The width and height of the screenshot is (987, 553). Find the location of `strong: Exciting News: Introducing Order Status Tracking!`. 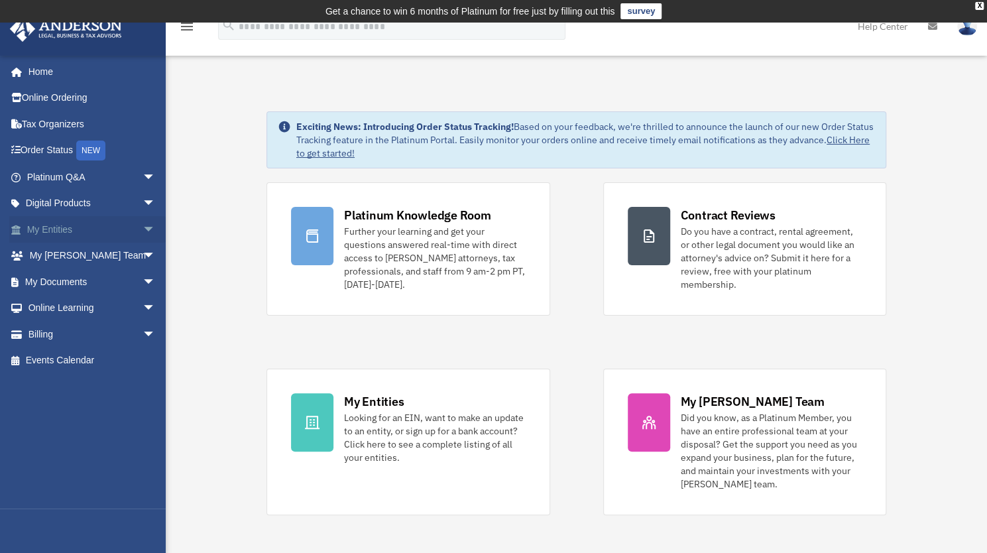

strong: Exciting News: Introducing Order Status Tracking! is located at coordinates (405, 127).